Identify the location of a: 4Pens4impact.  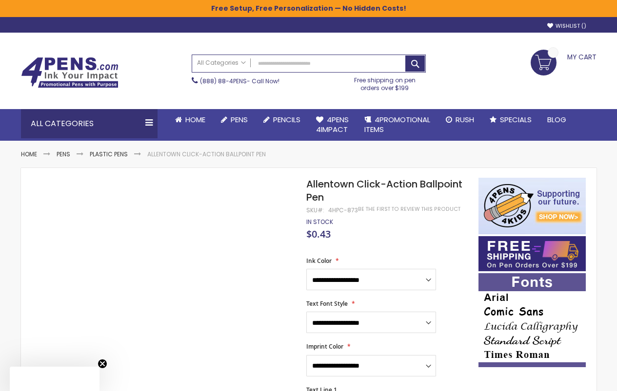
(332, 125).